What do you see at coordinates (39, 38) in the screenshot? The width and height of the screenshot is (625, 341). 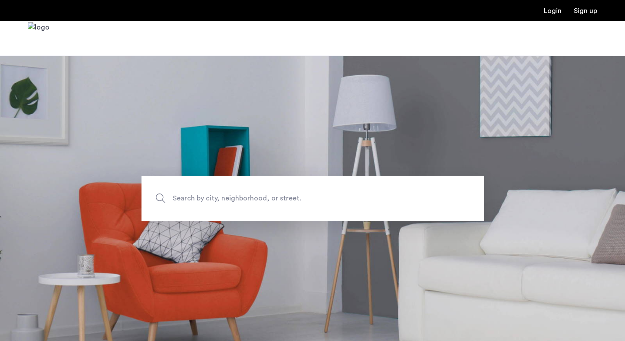 I see `img: logo` at bounding box center [39, 38].